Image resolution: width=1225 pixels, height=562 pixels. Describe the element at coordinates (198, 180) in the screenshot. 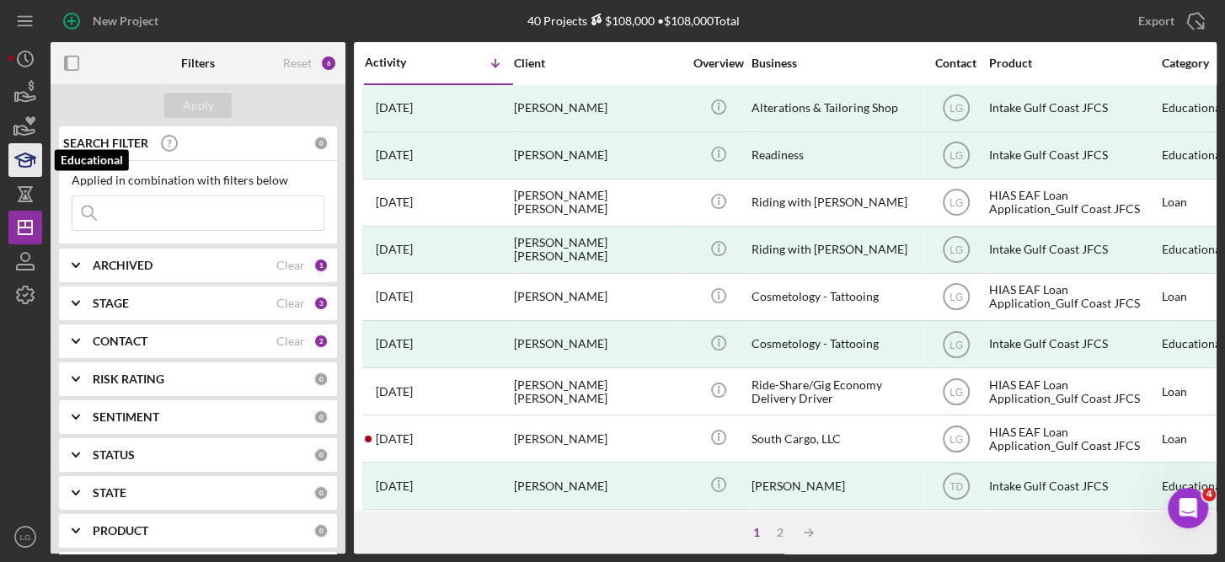

I see `div: Applied in combination with filters below` at that location.